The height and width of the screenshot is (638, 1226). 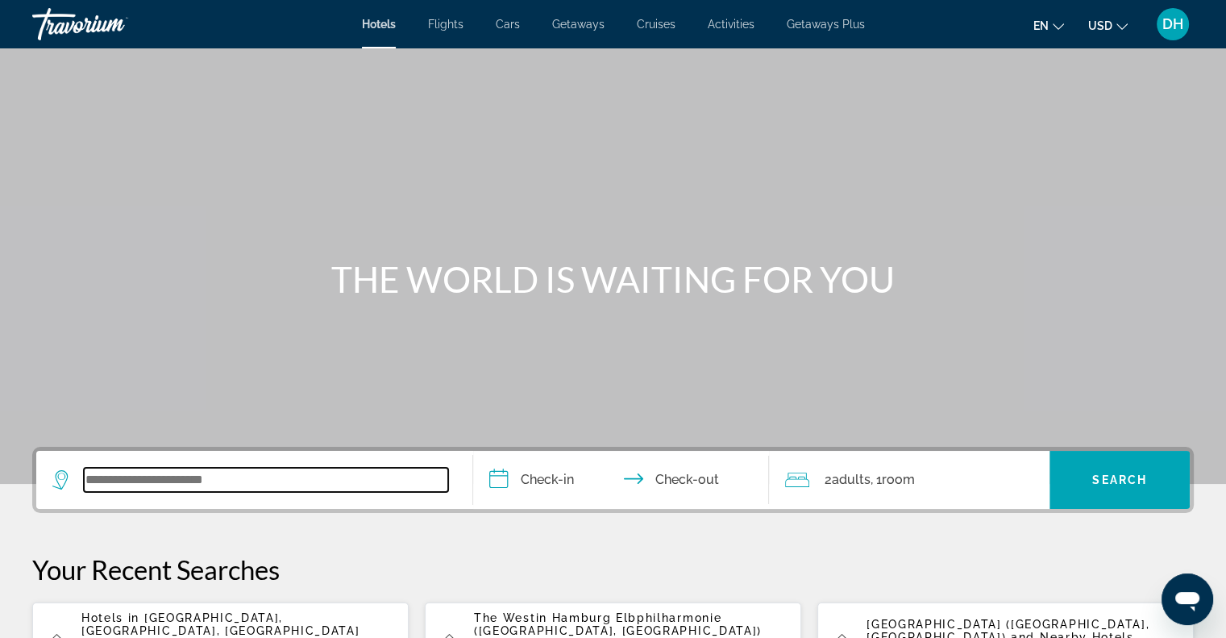 I want to click on button: Search, so click(x=1120, y=480).